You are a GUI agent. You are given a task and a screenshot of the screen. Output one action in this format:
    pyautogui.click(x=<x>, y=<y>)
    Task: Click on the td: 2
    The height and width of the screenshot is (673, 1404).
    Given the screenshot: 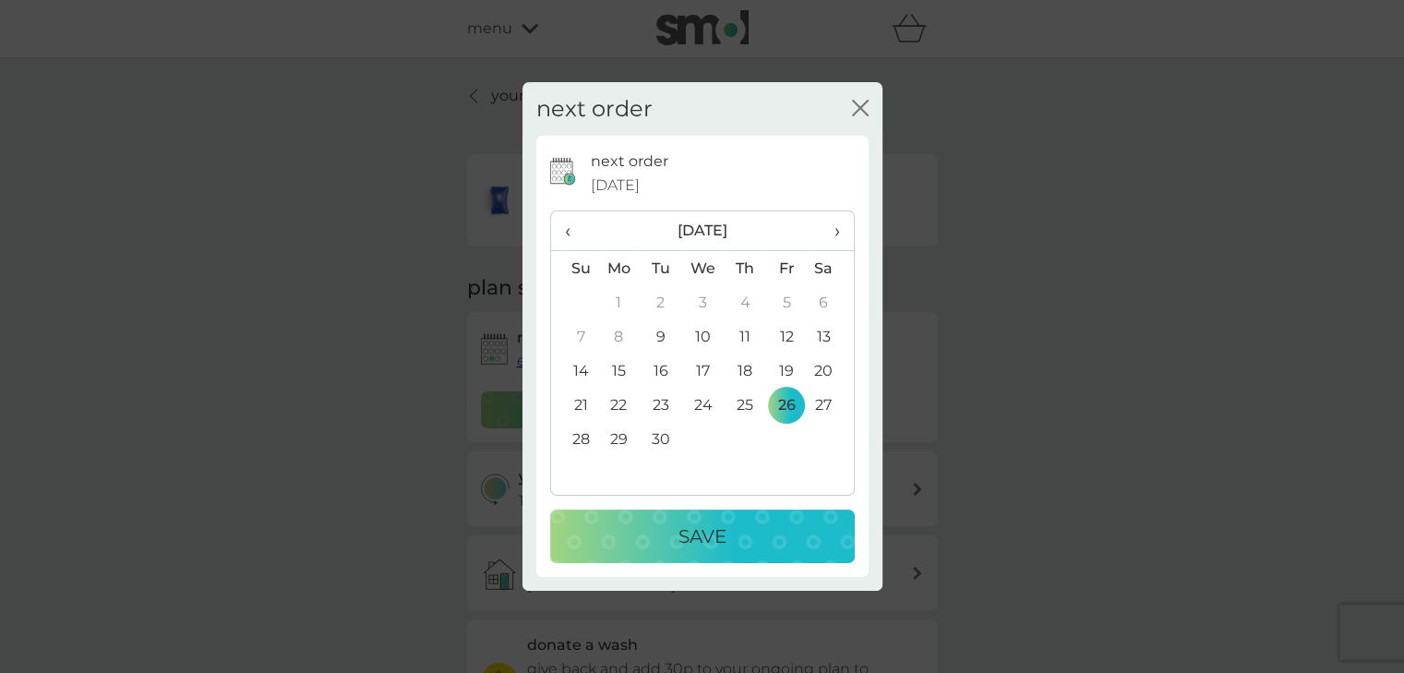 What is the action you would take?
    pyautogui.click(x=660, y=302)
    